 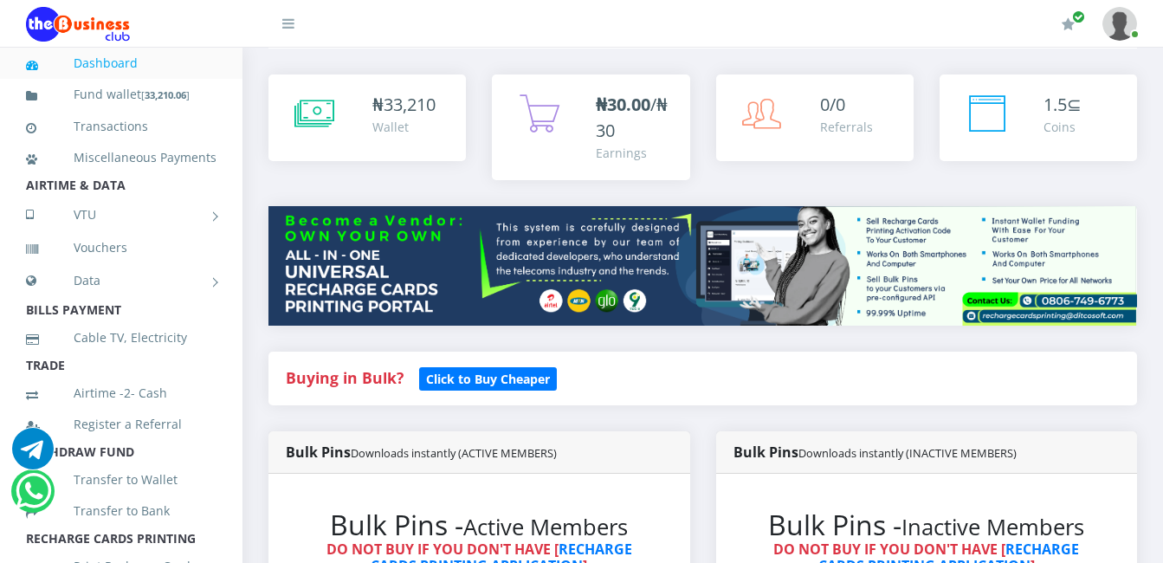 I want to click on div: Wallet, so click(x=404, y=126).